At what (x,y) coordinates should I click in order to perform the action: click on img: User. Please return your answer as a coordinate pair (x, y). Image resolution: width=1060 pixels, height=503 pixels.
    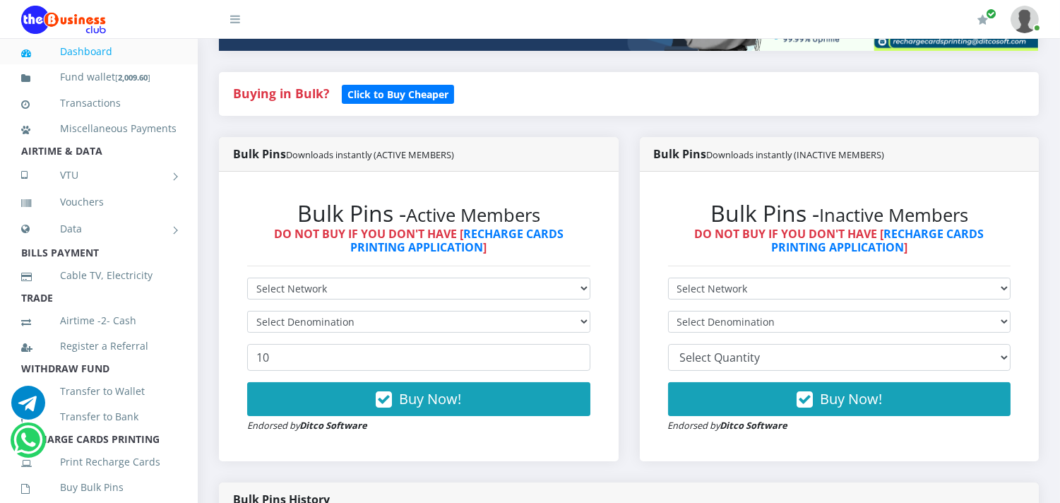
    Looking at the image, I should click on (1025, 19).